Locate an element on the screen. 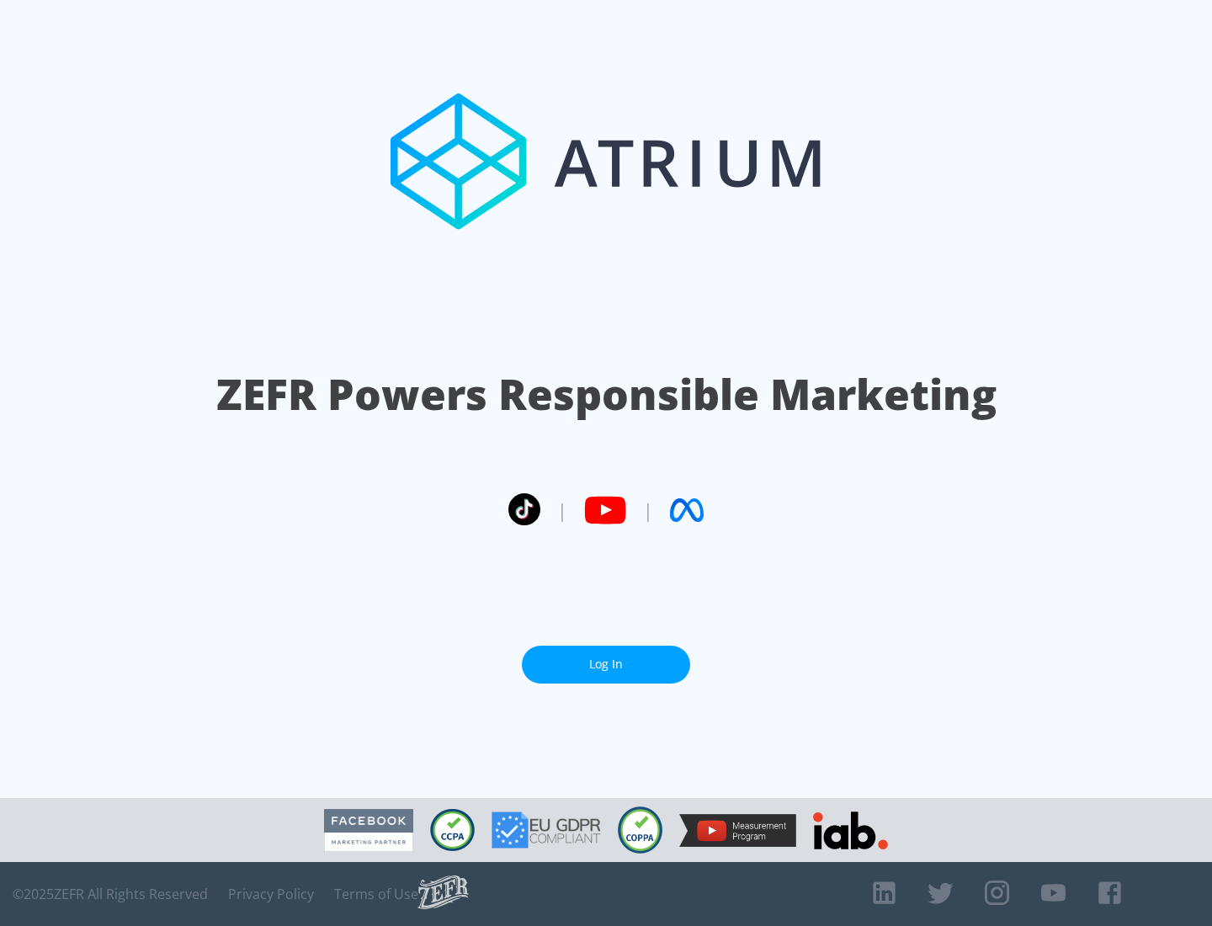 This screenshot has width=1212, height=926. span: © 2025 ZEFR All Rights Reserved is located at coordinates (110, 894).